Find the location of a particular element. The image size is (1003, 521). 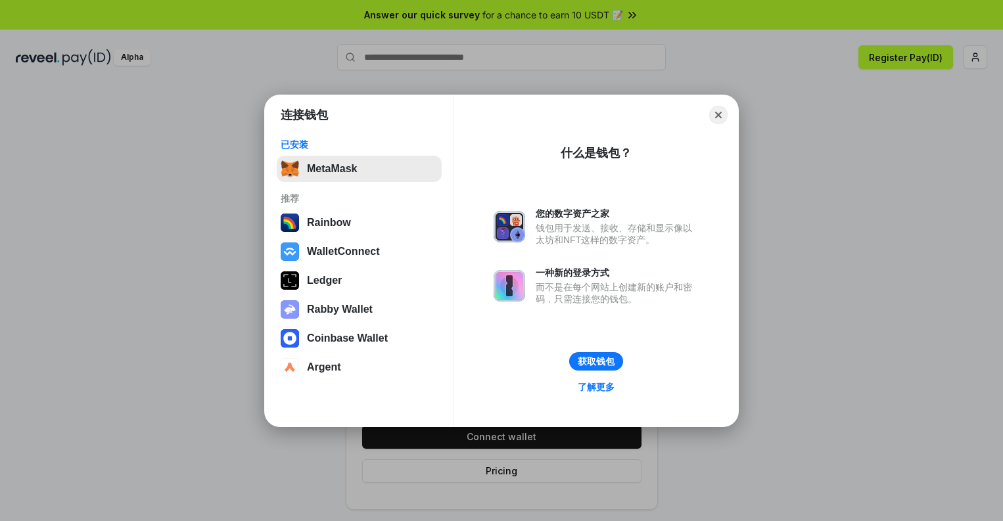

button: Rainbow is located at coordinates (359, 223).